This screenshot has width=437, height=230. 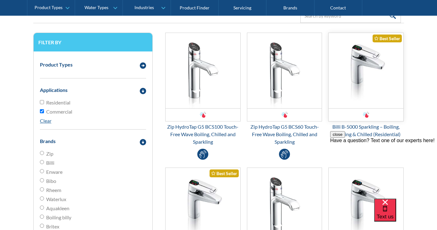 What do you see at coordinates (42, 199) in the screenshot?
I see `input: Waterlux` at bounding box center [42, 199].